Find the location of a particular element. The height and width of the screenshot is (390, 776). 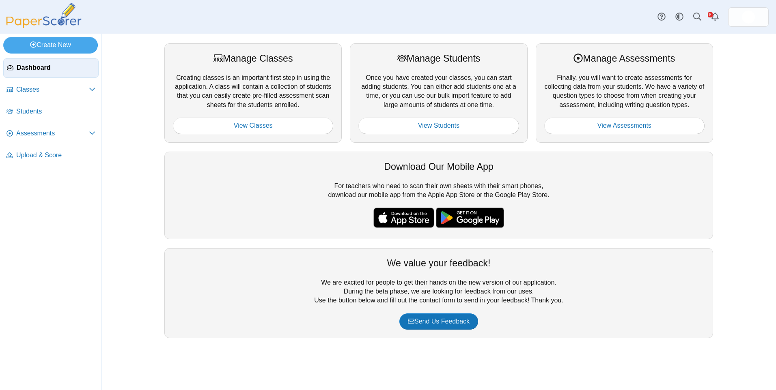

div: Manage Assessments is located at coordinates (624, 58).